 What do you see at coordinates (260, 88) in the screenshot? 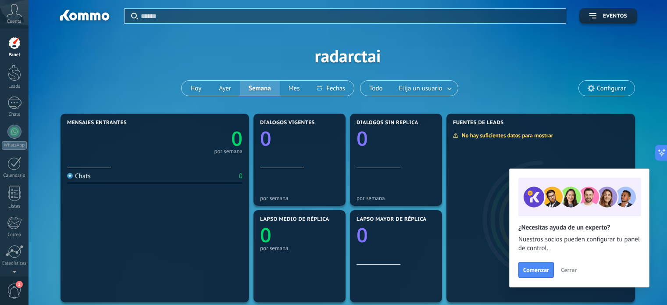
I see `button: Semana` at bounding box center [260, 88].